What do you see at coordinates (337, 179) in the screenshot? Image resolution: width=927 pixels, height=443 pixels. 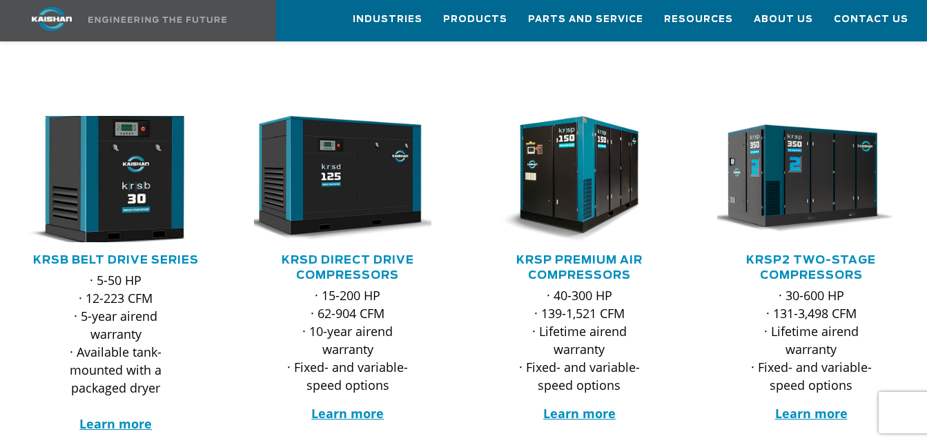 I see `img: krsd125` at bounding box center [337, 179].